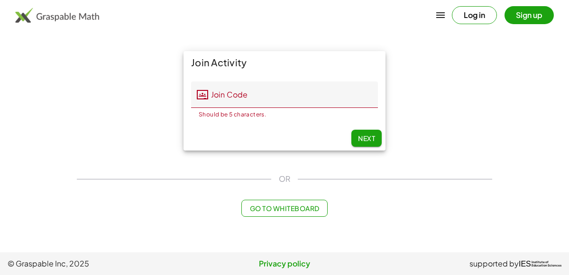 This screenshot has width=569, height=275. What do you see at coordinates (546, 264) in the screenshot?
I see `span: Institute of Education Sciences` at bounding box center [546, 264].